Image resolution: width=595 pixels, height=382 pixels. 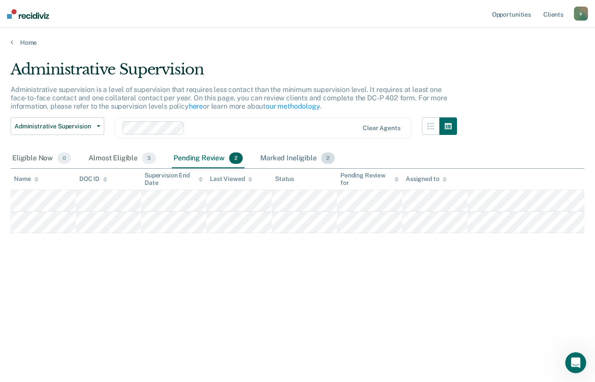 I want to click on div: Assigned to, so click(x=426, y=179).